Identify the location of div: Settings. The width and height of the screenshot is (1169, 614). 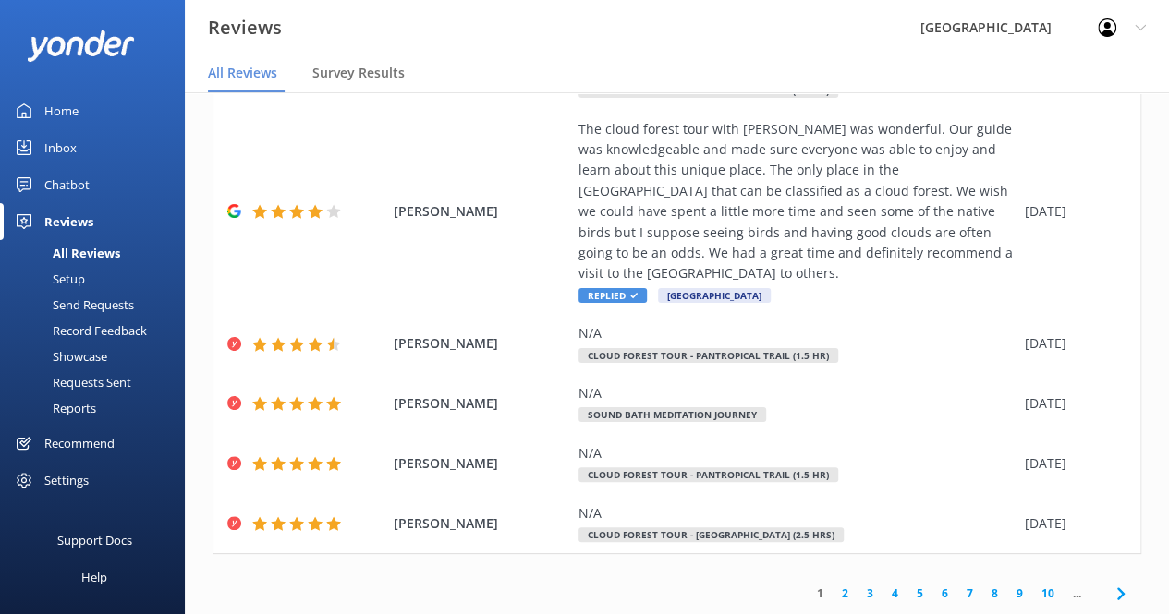
(67, 480).